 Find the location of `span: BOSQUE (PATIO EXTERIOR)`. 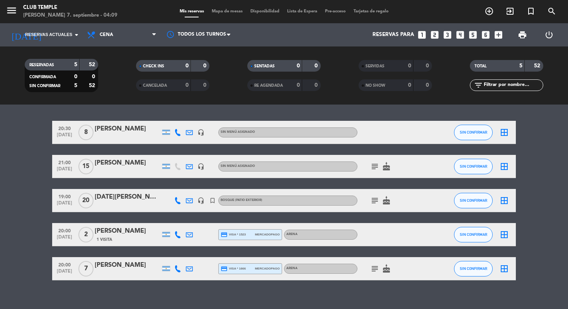

span: BOSQUE (PATIO EXTERIOR) is located at coordinates (242, 200).